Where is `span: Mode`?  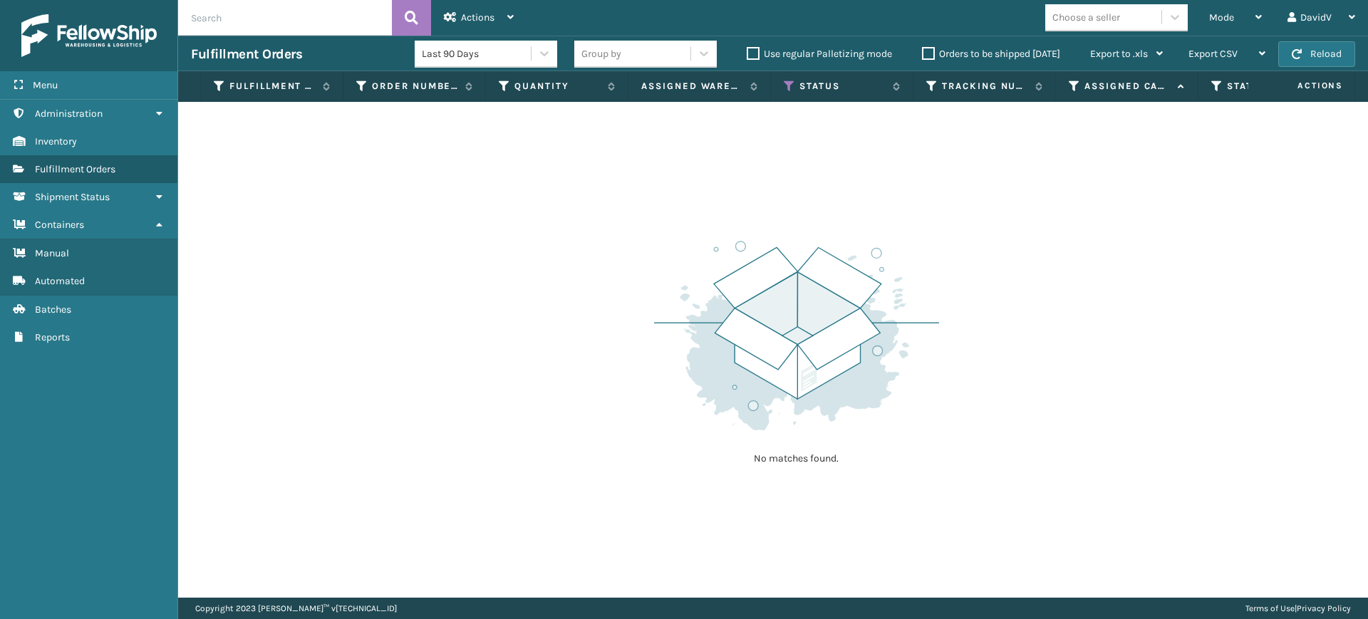
span: Mode is located at coordinates (1221, 17).